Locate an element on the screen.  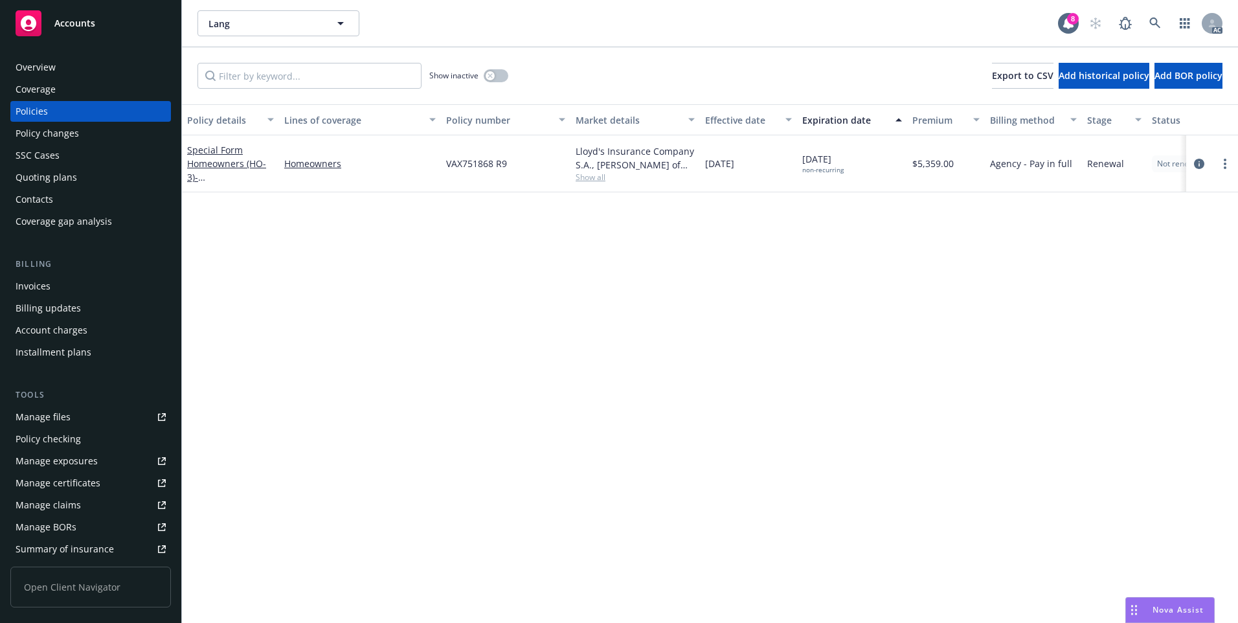
button: Lang is located at coordinates (278, 23).